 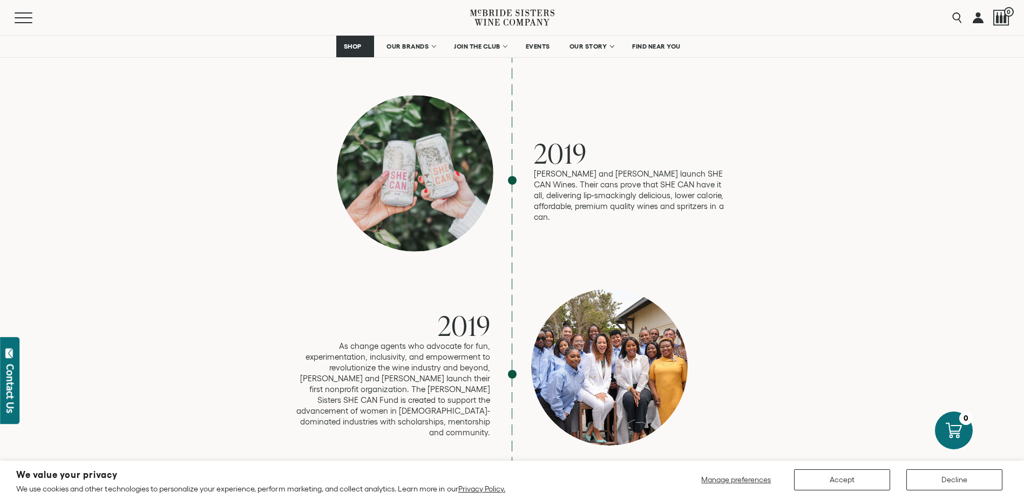 What do you see at coordinates (955, 479) in the screenshot?
I see `button: Decline` at bounding box center [955, 479].